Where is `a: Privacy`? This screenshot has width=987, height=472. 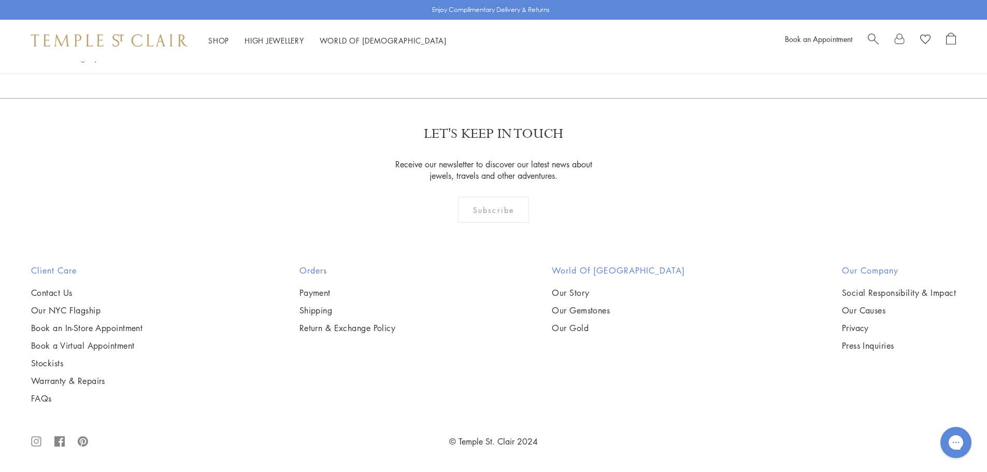 a: Privacy is located at coordinates (899, 328).